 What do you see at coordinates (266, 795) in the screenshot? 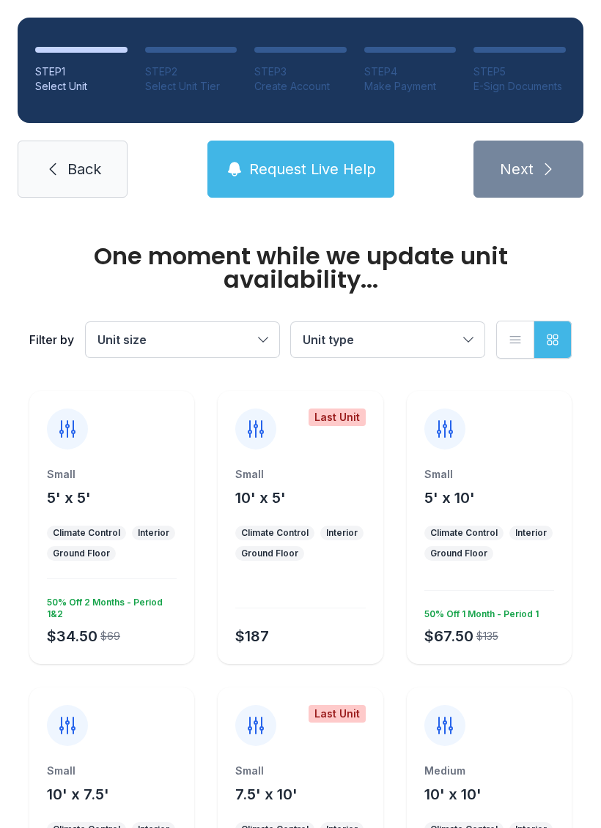
I see `span: 7.5' x 10'` at bounding box center [266, 795].